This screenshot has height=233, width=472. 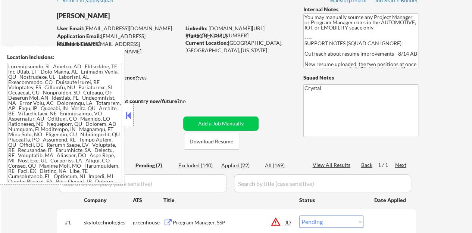 I want to click on div: Back, so click(x=367, y=165).